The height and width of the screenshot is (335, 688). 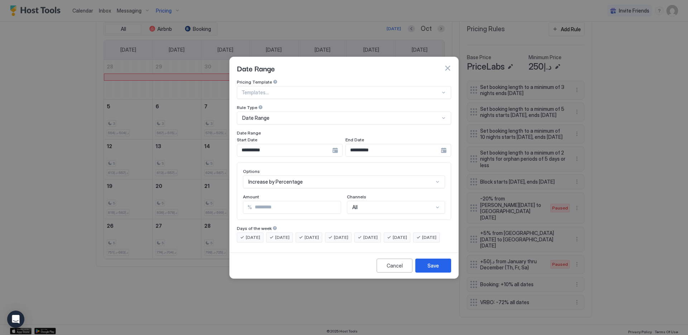 What do you see at coordinates (357, 196) in the screenshot?
I see `span: Channels` at bounding box center [357, 196].